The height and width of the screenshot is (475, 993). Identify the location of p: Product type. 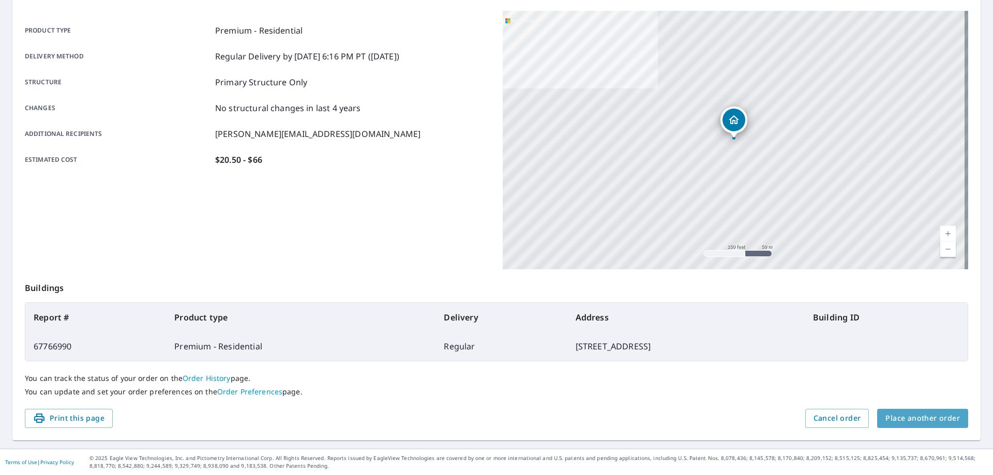
(118, 31).